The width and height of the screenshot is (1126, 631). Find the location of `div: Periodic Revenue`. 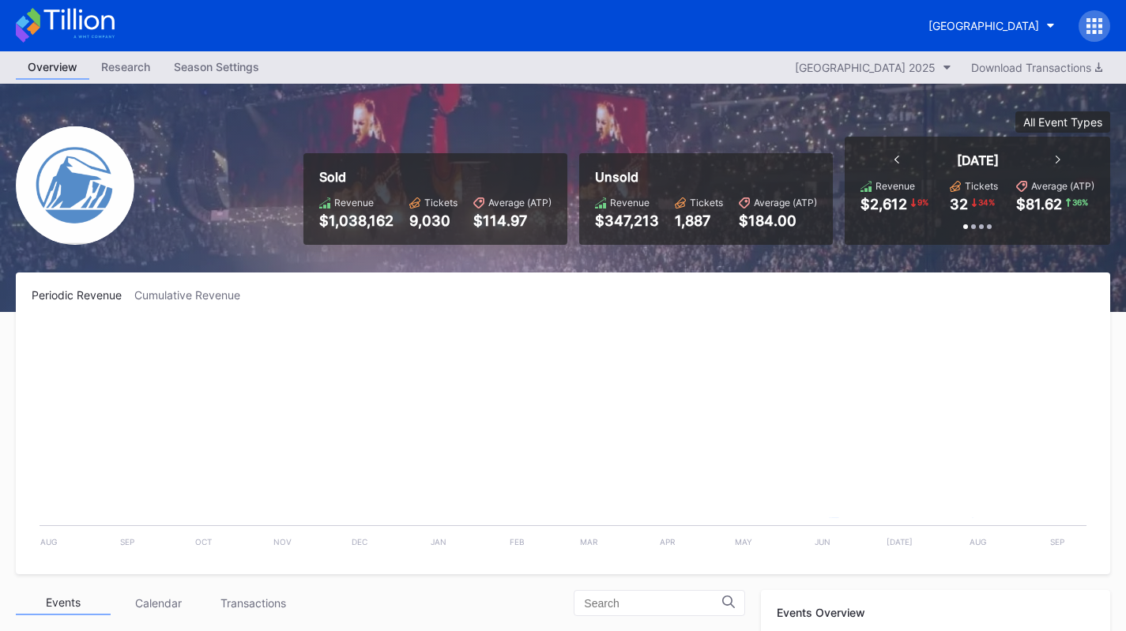

div: Periodic Revenue is located at coordinates (83, 295).